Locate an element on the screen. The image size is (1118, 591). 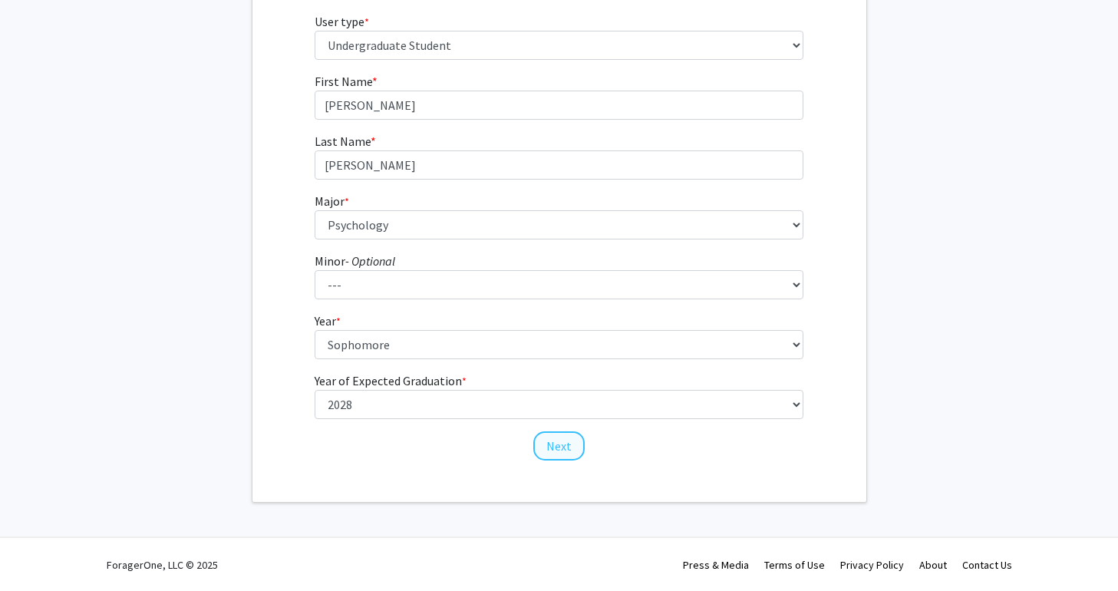
label: Year is located at coordinates (328, 321).